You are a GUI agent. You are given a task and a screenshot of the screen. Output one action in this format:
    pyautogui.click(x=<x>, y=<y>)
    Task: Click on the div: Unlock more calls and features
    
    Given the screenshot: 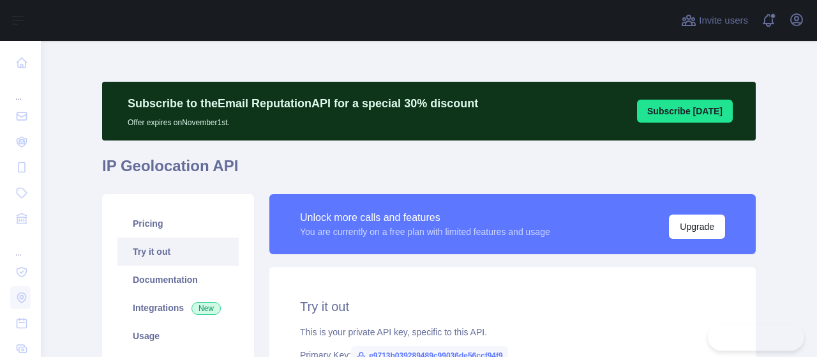 What is the action you would take?
    pyautogui.click(x=425, y=218)
    